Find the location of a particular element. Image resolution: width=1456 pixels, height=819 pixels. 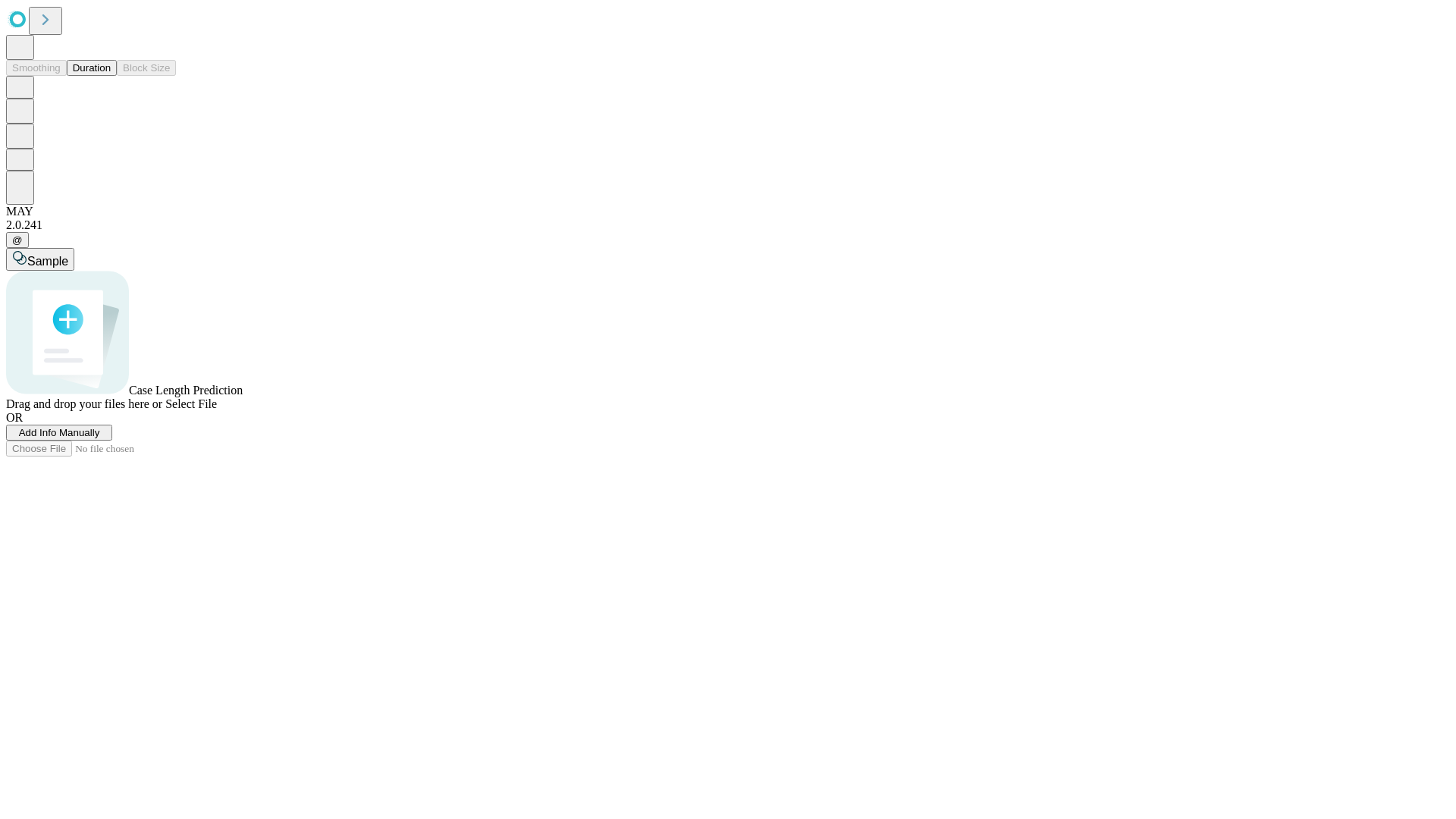

span: OR is located at coordinates (14, 417).